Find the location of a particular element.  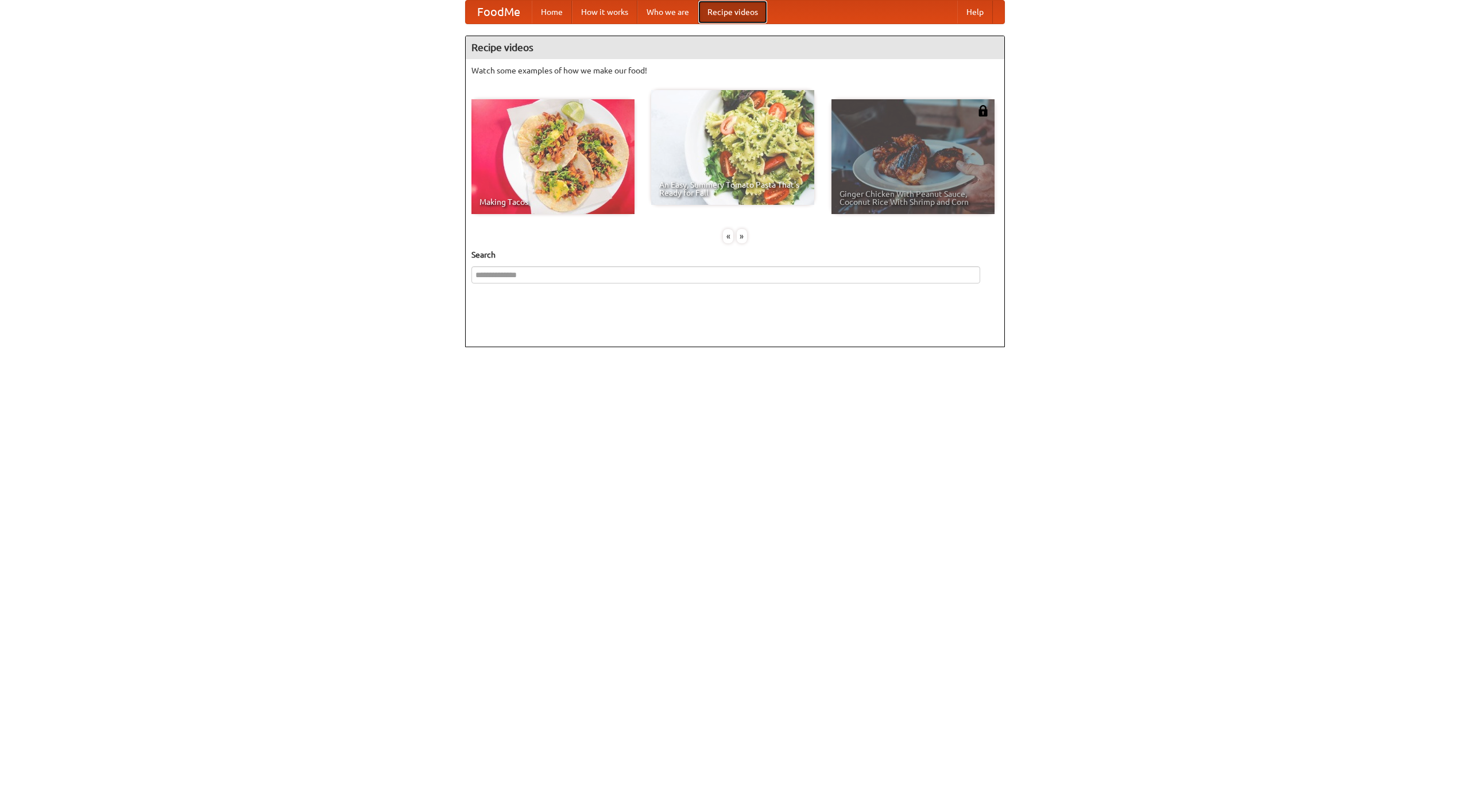

h5: Search is located at coordinates (735, 255).